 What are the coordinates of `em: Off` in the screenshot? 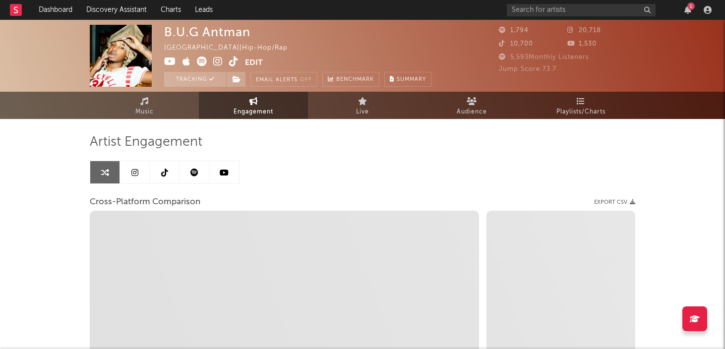 It's located at (306, 80).